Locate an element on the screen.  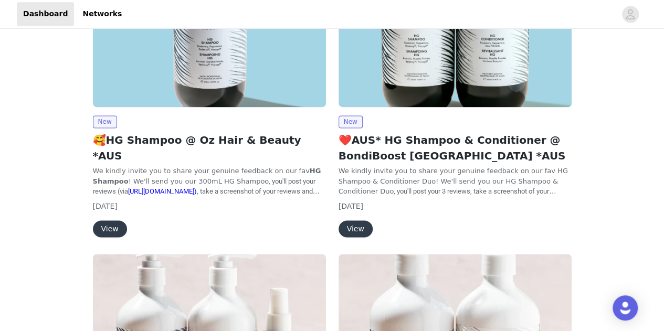
span: , you'll post your 3 reviews is located at coordinates (432, 191).